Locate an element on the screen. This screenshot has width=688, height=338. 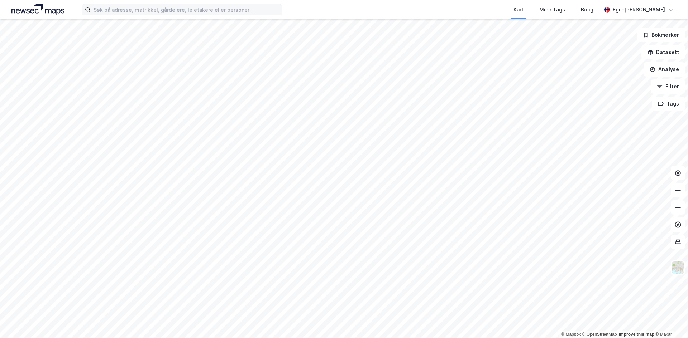
a: Improve this map is located at coordinates (636, 335).